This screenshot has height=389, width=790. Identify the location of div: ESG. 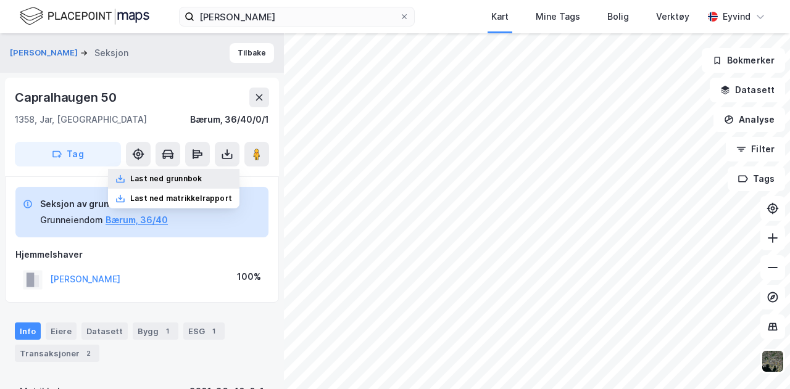
(204, 331).